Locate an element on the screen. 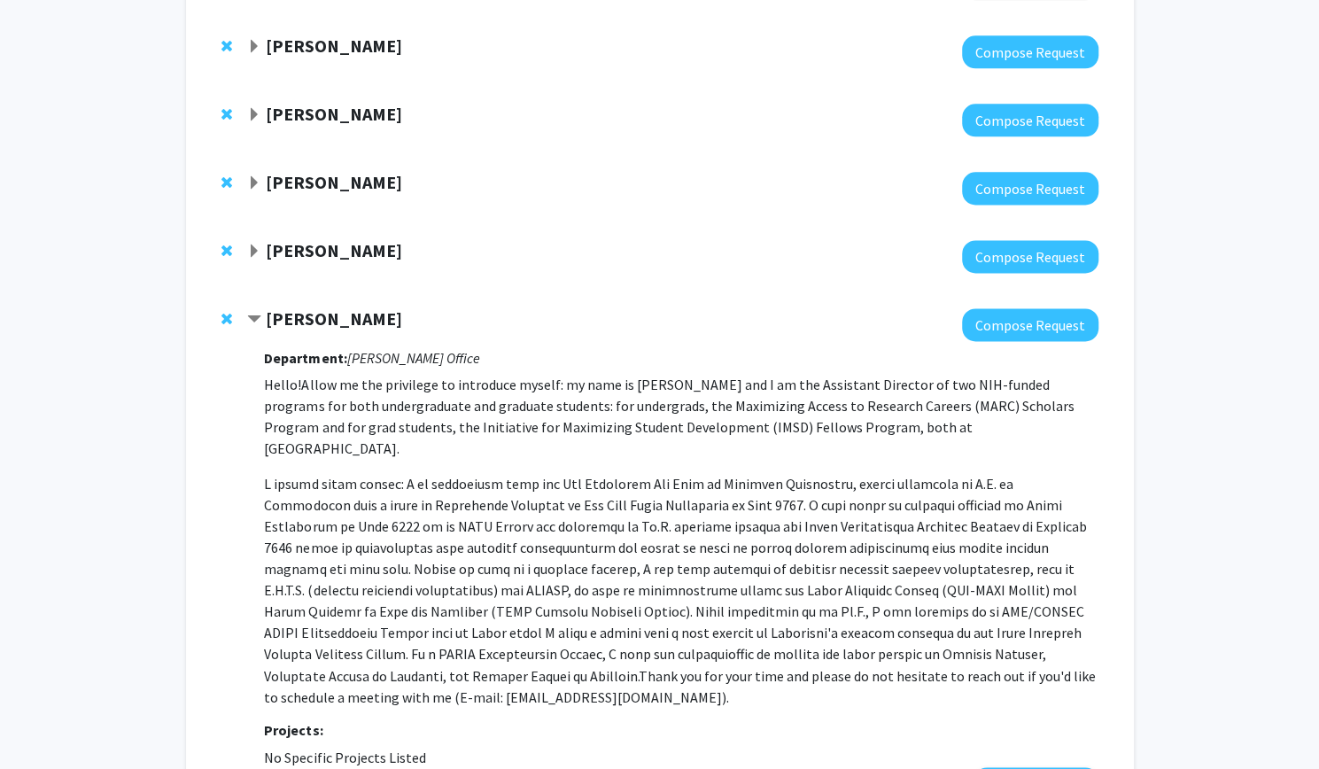 This screenshot has height=769, width=1319. button: Compose Request to Kenneth Myers is located at coordinates (1030, 256).